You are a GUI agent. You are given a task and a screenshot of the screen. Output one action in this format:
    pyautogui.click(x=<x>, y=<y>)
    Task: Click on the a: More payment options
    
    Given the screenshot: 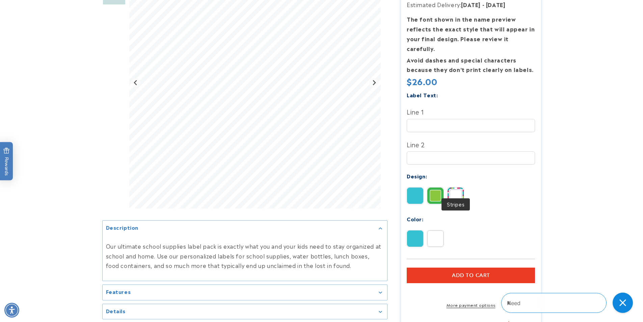 What is the action you would take?
    pyautogui.click(x=471, y=304)
    